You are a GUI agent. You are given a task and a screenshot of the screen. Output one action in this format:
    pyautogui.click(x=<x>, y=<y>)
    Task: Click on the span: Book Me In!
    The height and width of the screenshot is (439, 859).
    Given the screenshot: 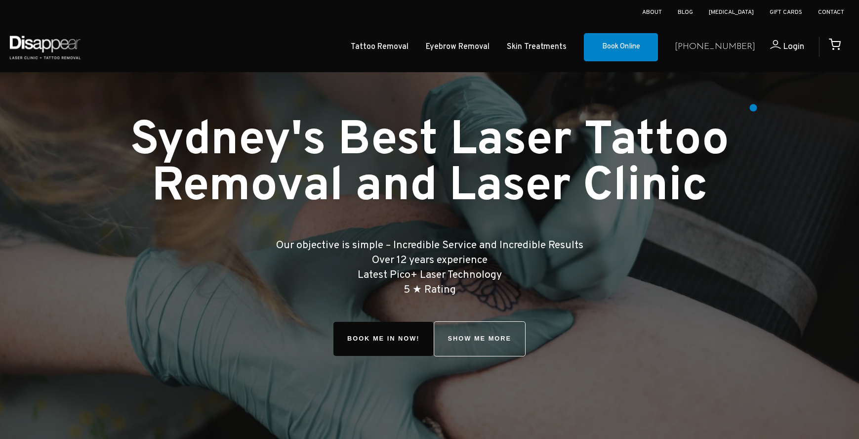 What is the action you would take?
    pyautogui.click(x=384, y=339)
    